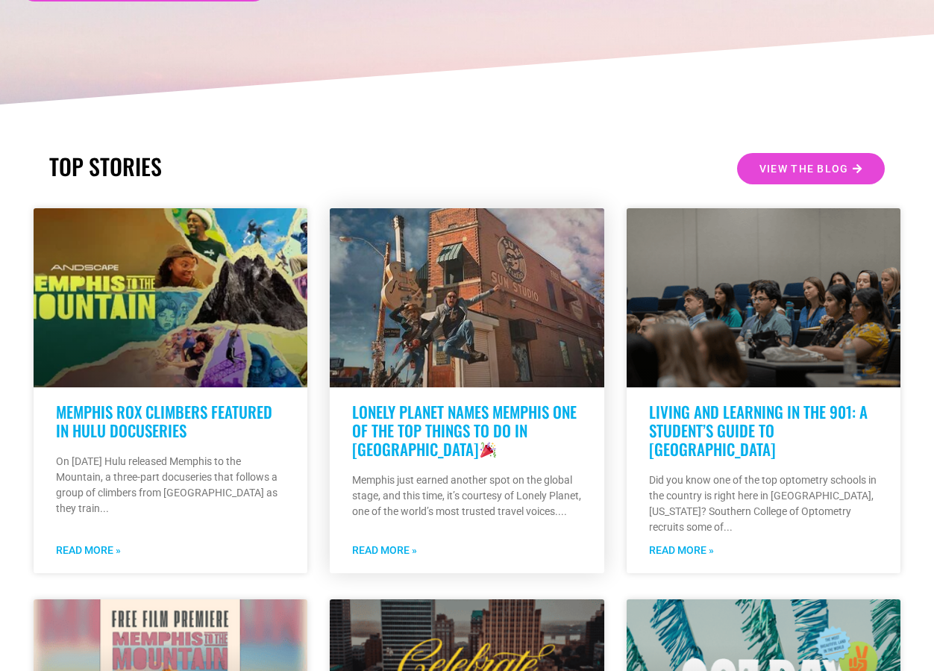  Describe the element at coordinates (466, 298) in the screenshot. I see `a: Two people jumping in front of a building with a guitar, featuring The Edge.` at that location.